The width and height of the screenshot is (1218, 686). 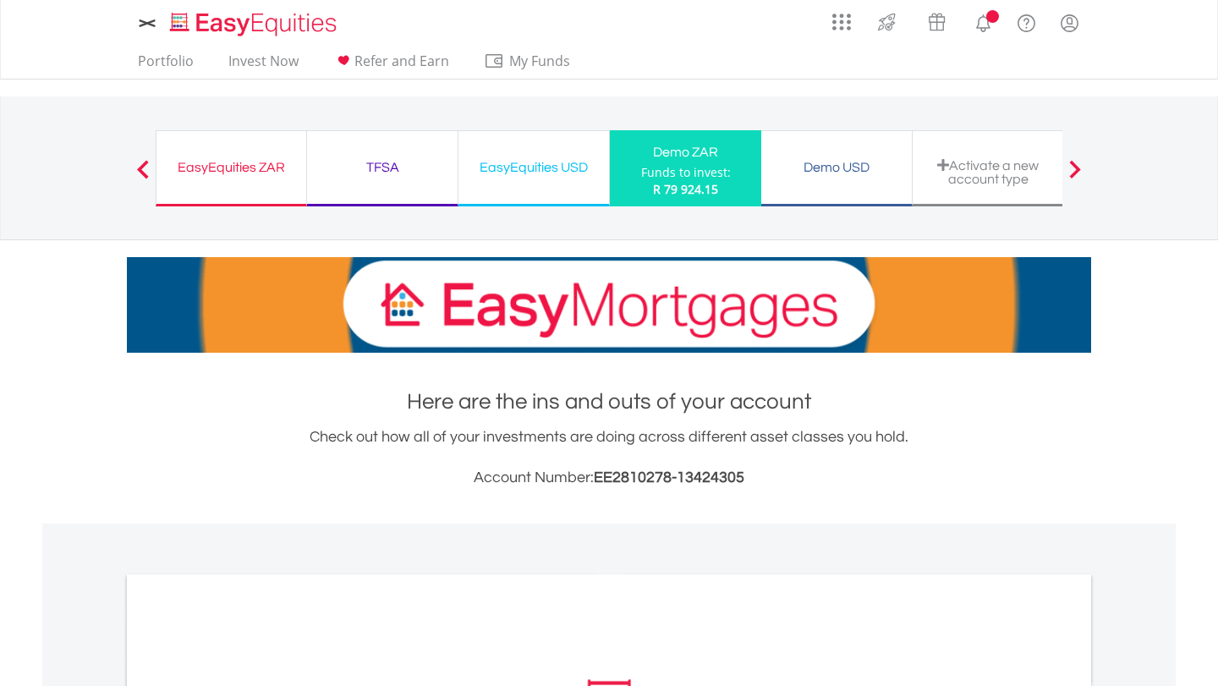 What do you see at coordinates (253, 21) in the screenshot?
I see `a: Home page` at bounding box center [253, 21].